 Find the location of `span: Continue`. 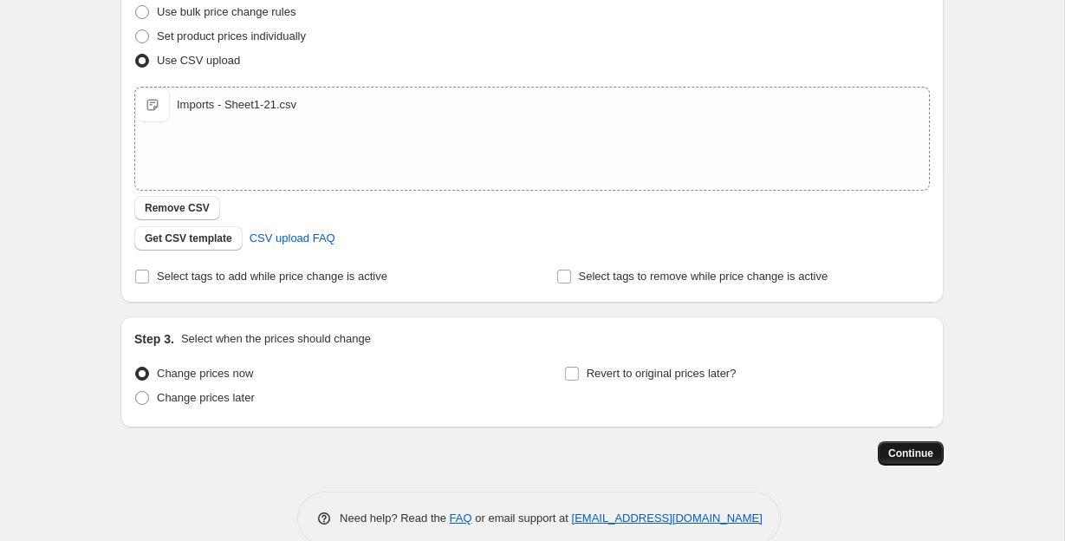

span: Continue is located at coordinates (910, 453).